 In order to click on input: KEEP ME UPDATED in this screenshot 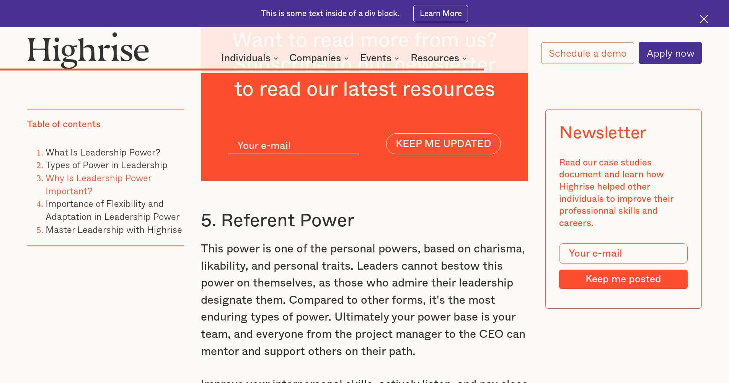, I will do `click(444, 144)`.